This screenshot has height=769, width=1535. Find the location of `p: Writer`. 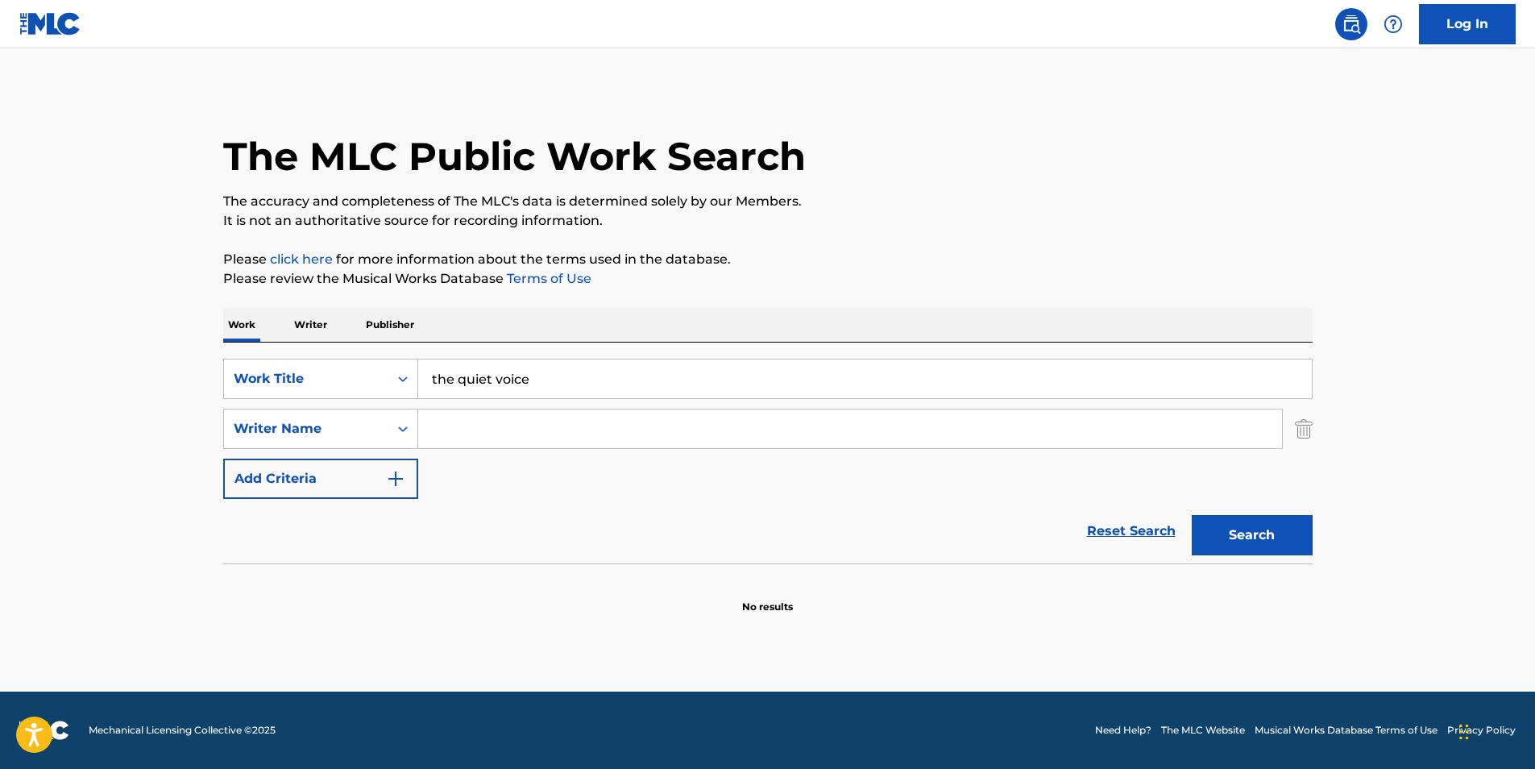

p: Writer is located at coordinates (310, 325).